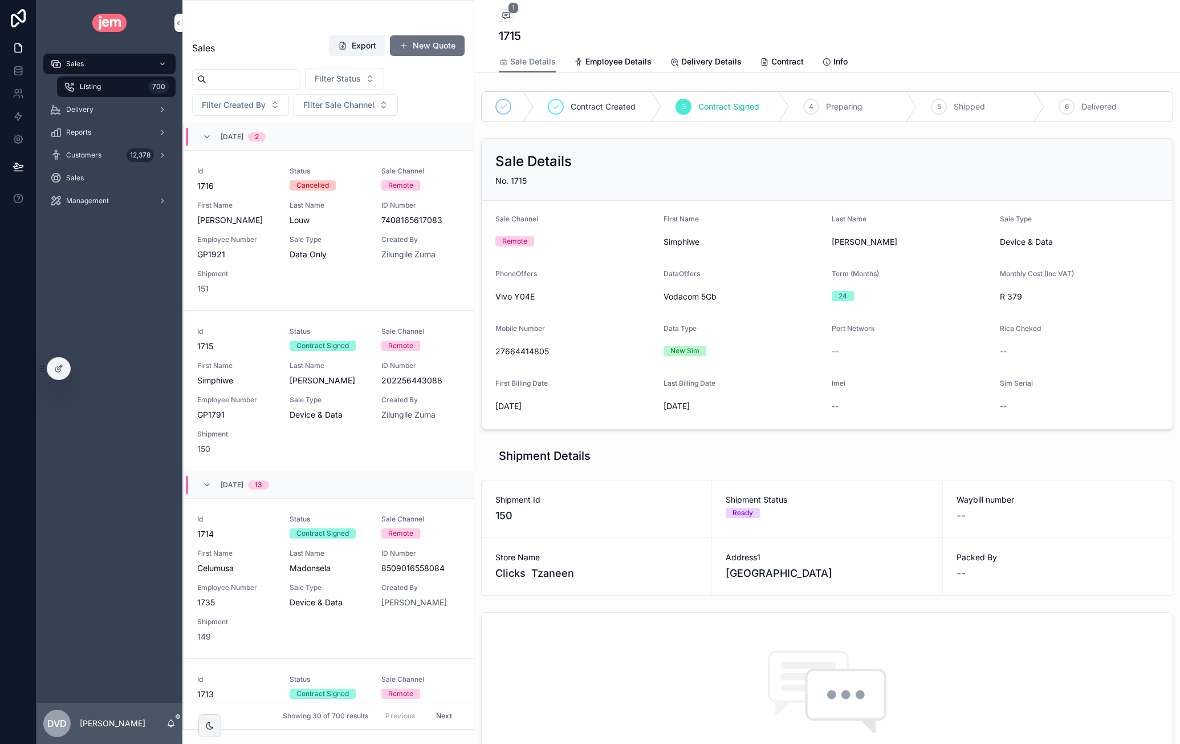  I want to click on span: Reports, so click(79, 132).